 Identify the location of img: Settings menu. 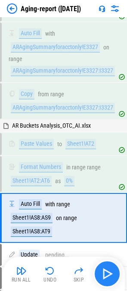
(115, 9).